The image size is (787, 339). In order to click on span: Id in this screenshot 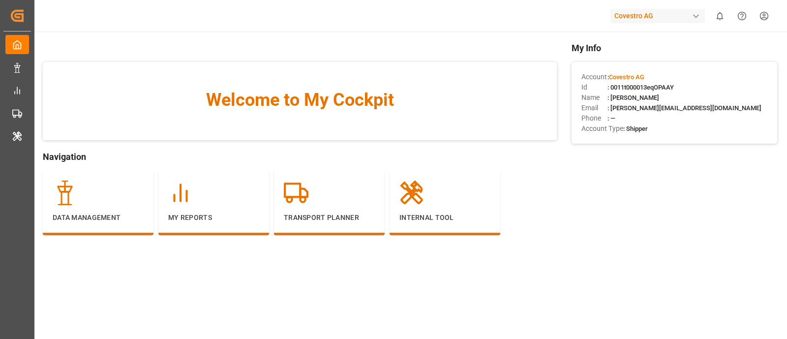, I will do `click(594, 87)`.